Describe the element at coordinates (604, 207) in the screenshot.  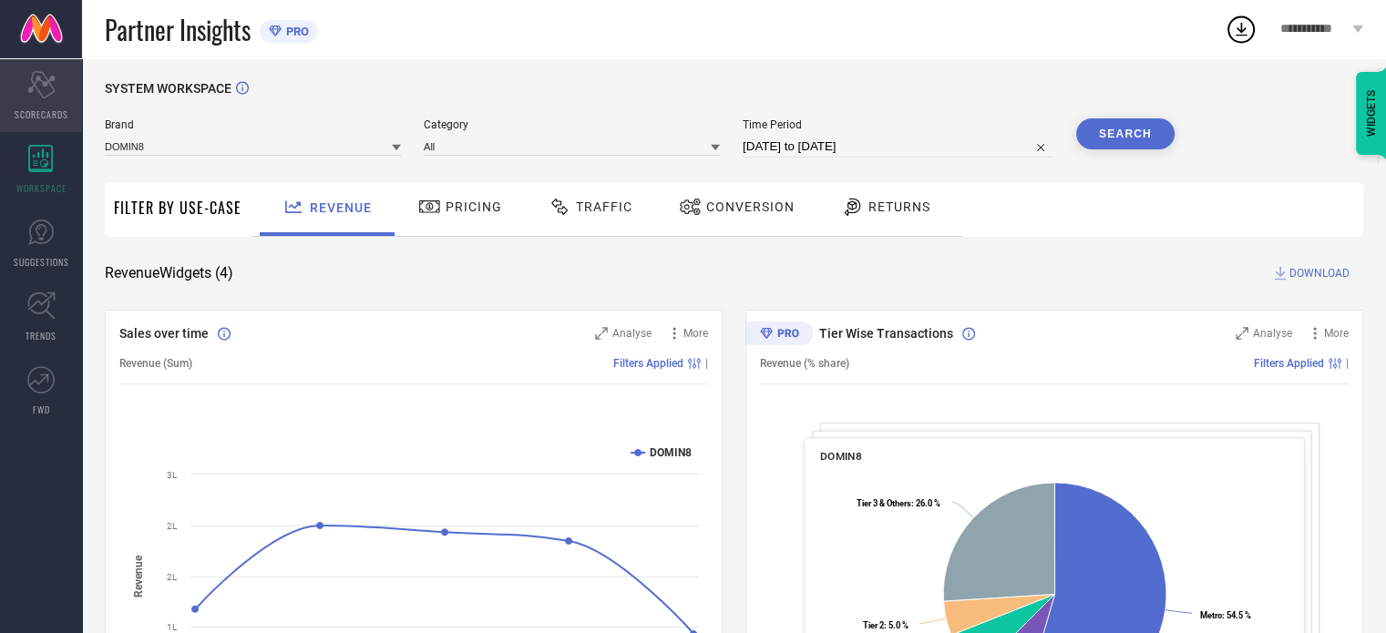
I see `span: Traffic` at that location.